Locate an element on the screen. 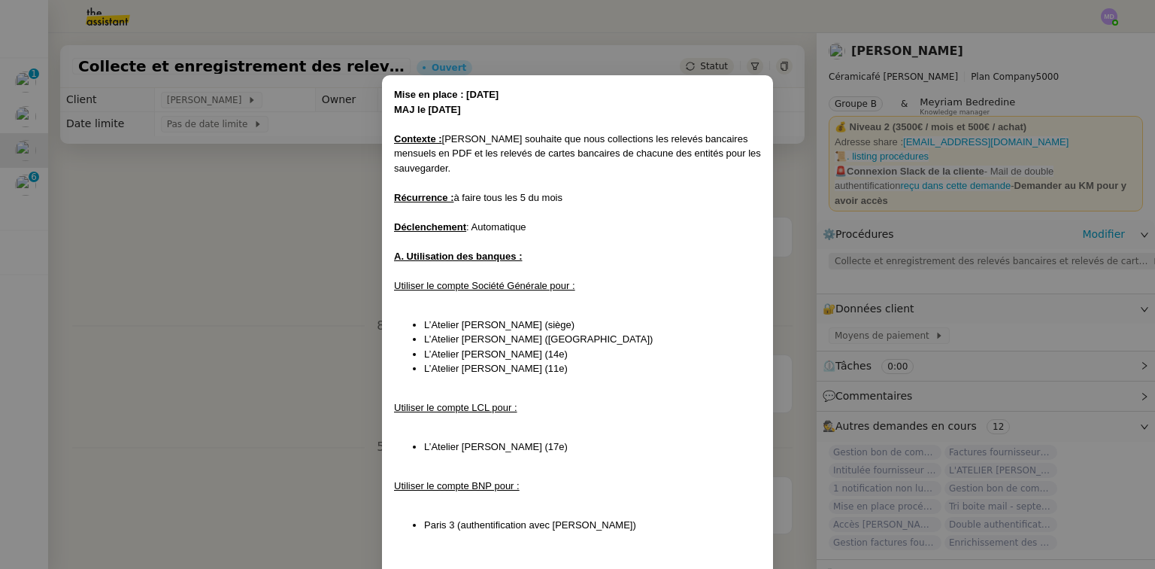  u: Utiliser le compte Société Générale pour : is located at coordinates (484, 285).